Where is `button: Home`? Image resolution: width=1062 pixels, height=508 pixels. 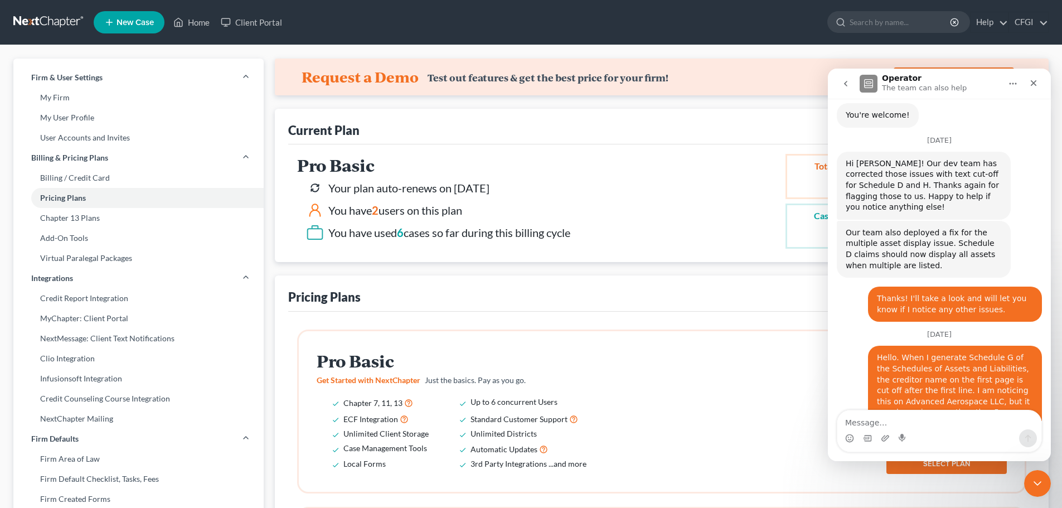 button: Home is located at coordinates (185, 15).